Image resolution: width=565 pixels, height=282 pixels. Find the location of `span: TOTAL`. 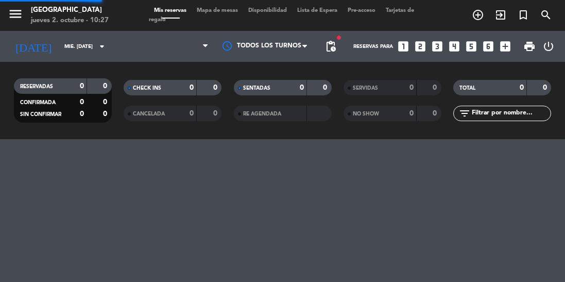

span: TOTAL is located at coordinates (467, 88).